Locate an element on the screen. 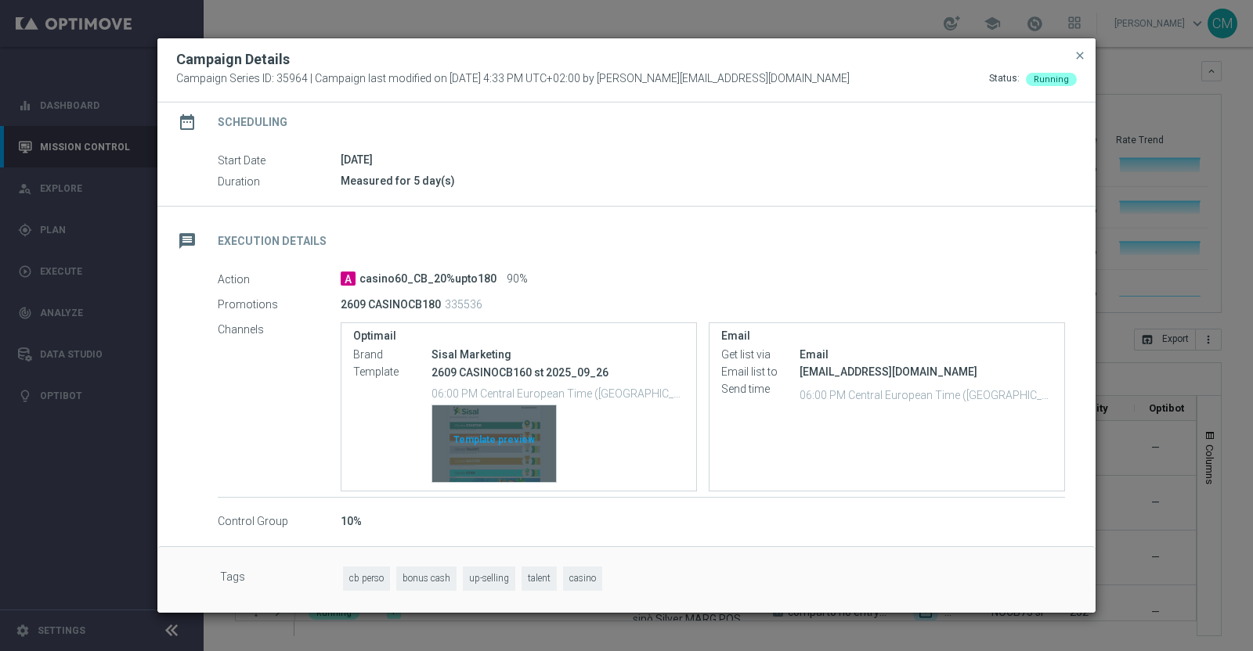  i: date_range is located at coordinates (187, 122).